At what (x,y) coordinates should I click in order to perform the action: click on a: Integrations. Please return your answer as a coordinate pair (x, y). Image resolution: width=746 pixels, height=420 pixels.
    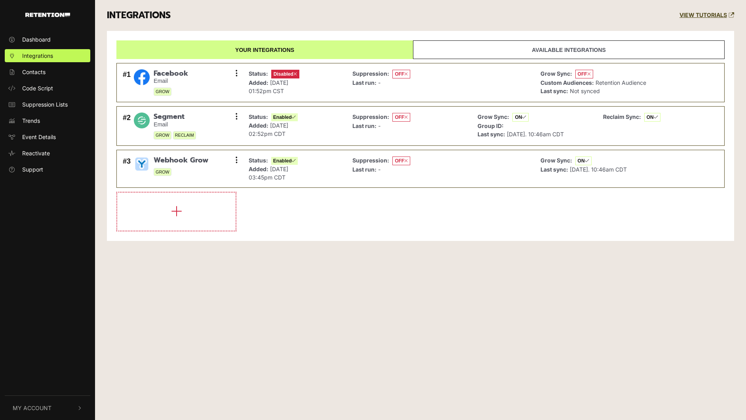
    Looking at the image, I should click on (48, 55).